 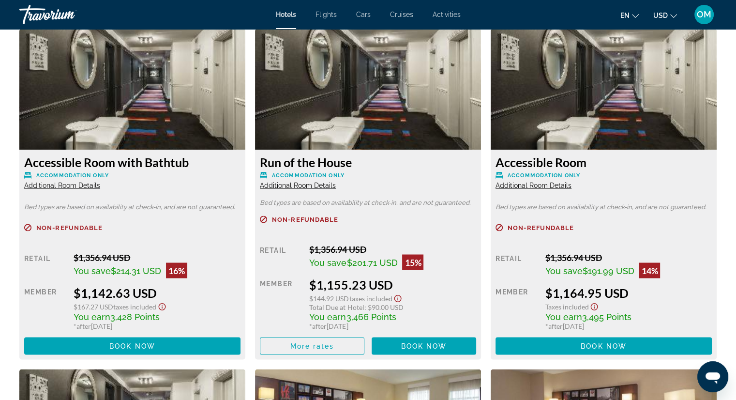 What do you see at coordinates (608, 270) in the screenshot?
I see `span: $191.99 USD` at bounding box center [608, 270].